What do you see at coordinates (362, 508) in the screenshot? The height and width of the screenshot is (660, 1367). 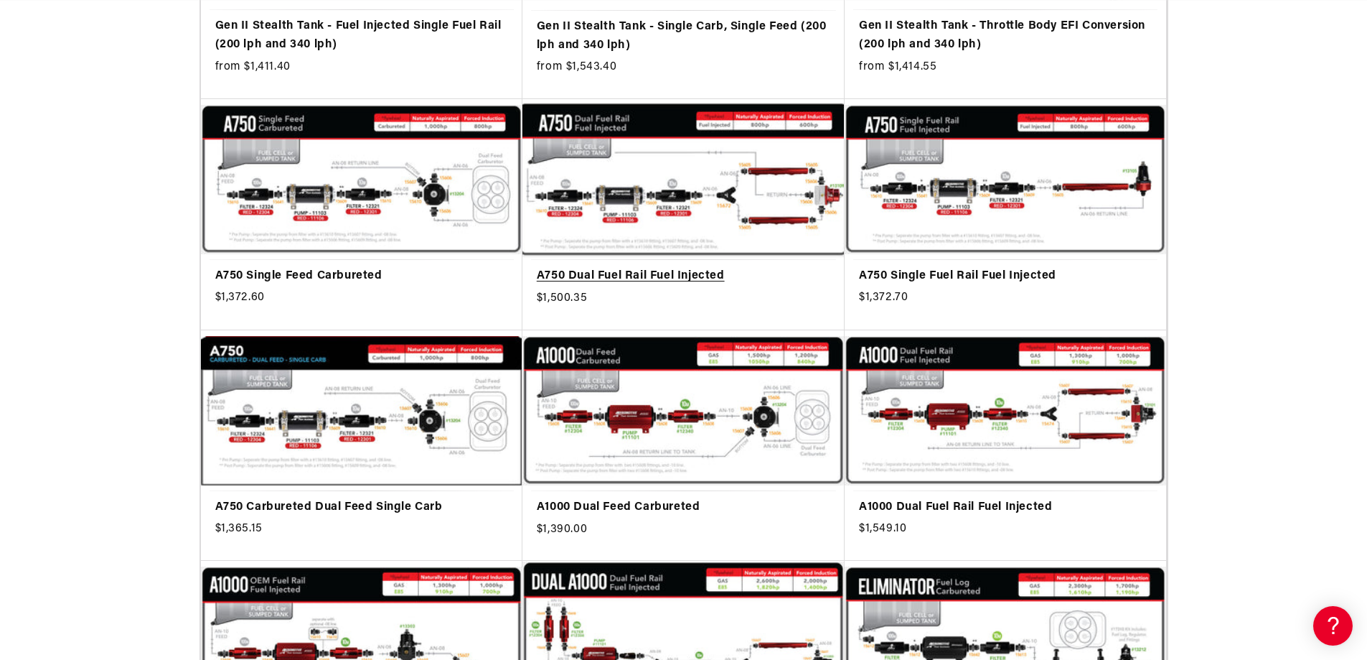 I see `a: A750 Carbureted Dual Feed Single Carb` at bounding box center [362, 508].